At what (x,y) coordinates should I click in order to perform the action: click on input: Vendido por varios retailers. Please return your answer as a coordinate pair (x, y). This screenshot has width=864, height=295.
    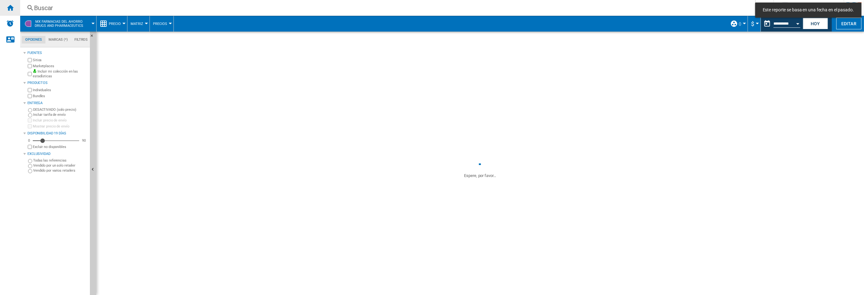
    Looking at the image, I should click on (30, 171).